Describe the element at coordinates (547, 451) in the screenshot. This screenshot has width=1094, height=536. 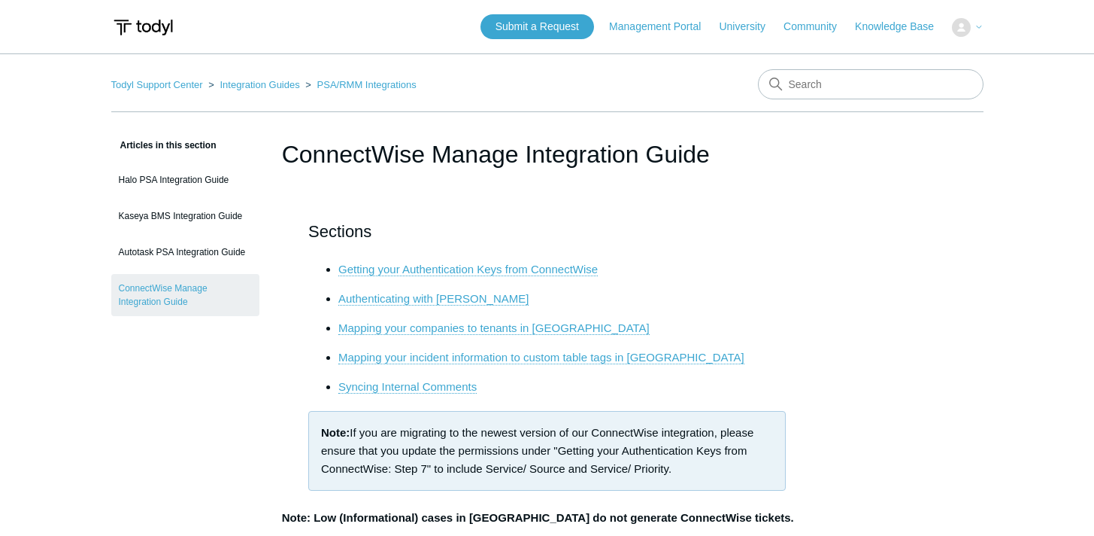
I see `div: If you are migrating to the newest version of our ConnectWise integration, please ensure that you...` at that location.